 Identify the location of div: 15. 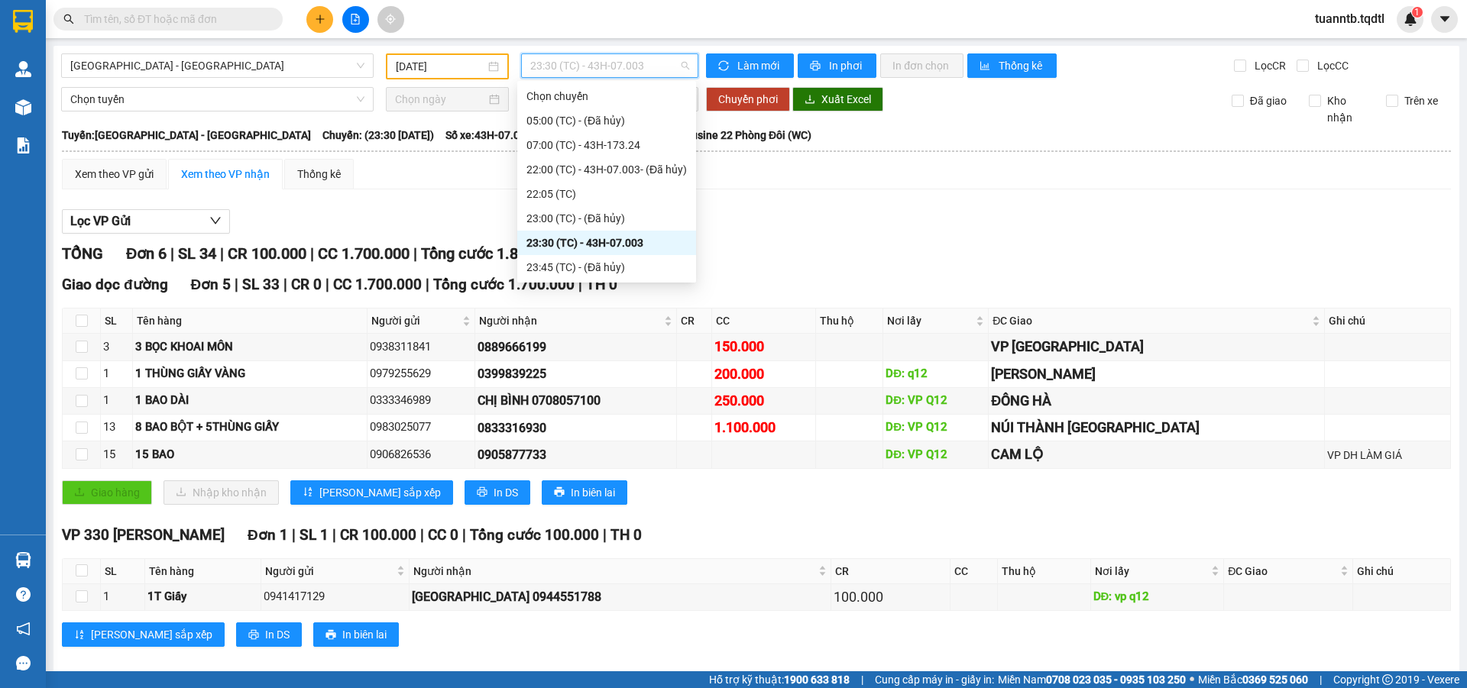
(116, 455).